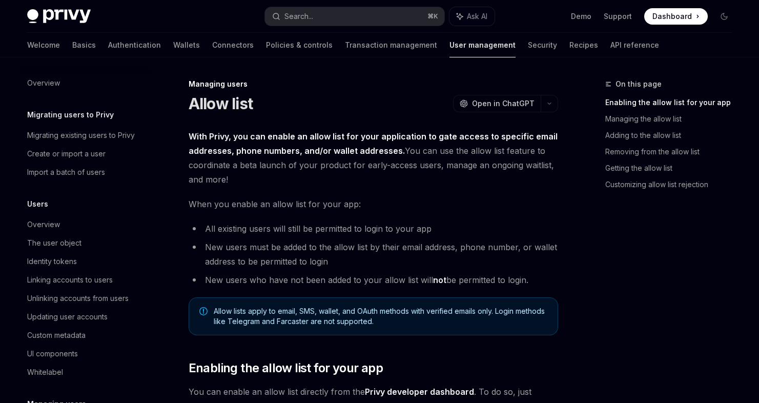 This screenshot has width=759, height=403. I want to click on div: Unlinking accounts from users, so click(78, 298).